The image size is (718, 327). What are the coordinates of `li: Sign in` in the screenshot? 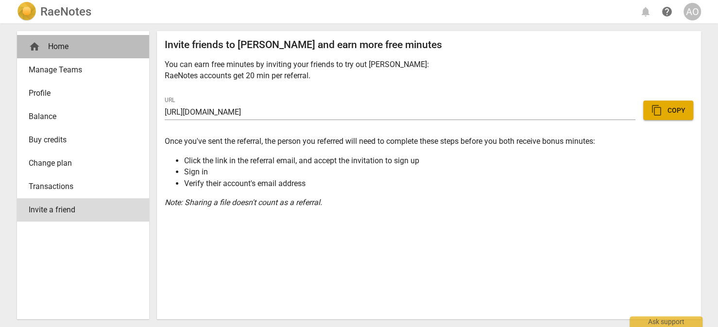 It's located at (439, 171).